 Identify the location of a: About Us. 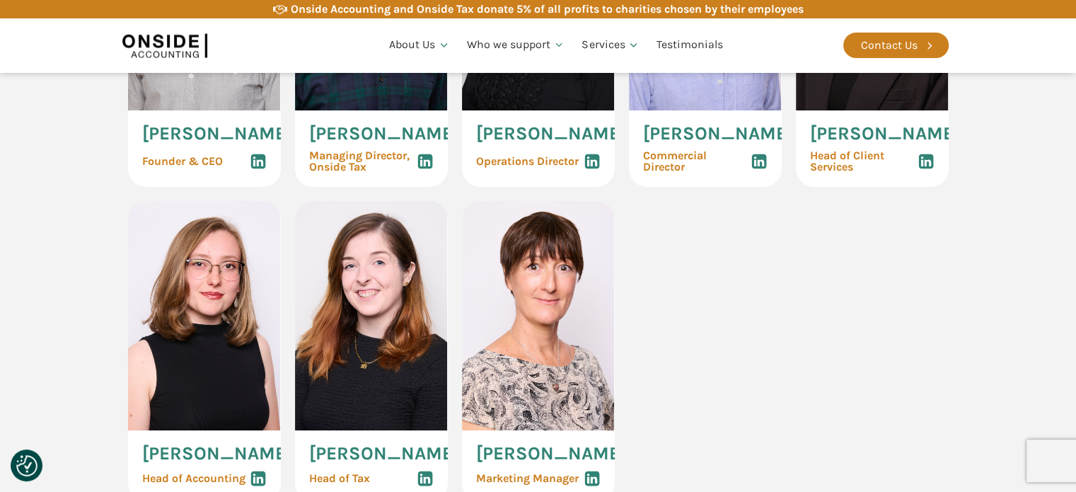
(419, 45).